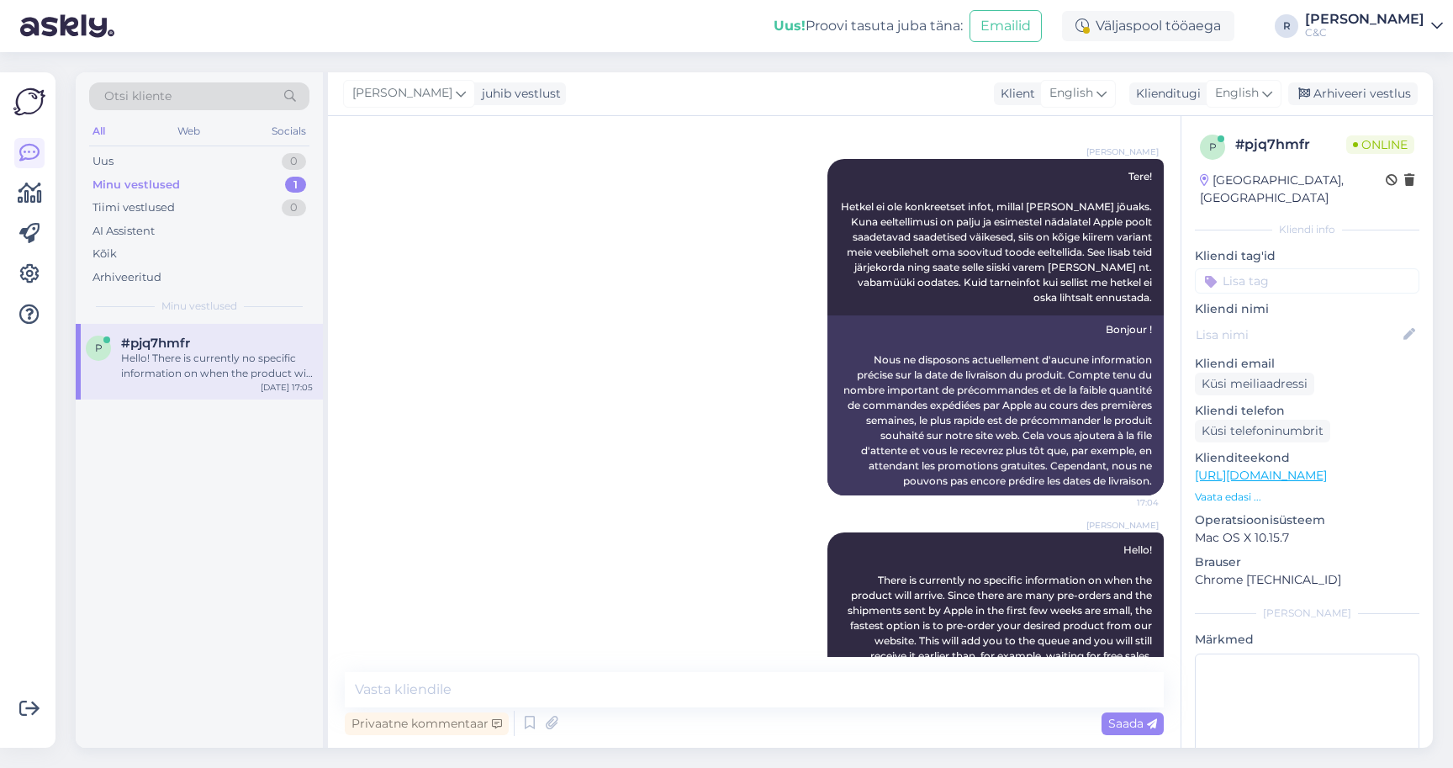  Describe the element at coordinates (98, 131) in the screenshot. I see `div: All` at that location.